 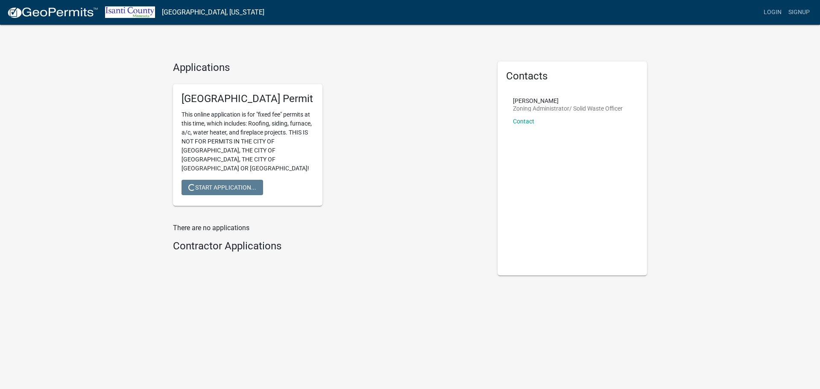 What do you see at coordinates (329, 137) in the screenshot?
I see `wm-workflow-list-section: Applications` at bounding box center [329, 137].